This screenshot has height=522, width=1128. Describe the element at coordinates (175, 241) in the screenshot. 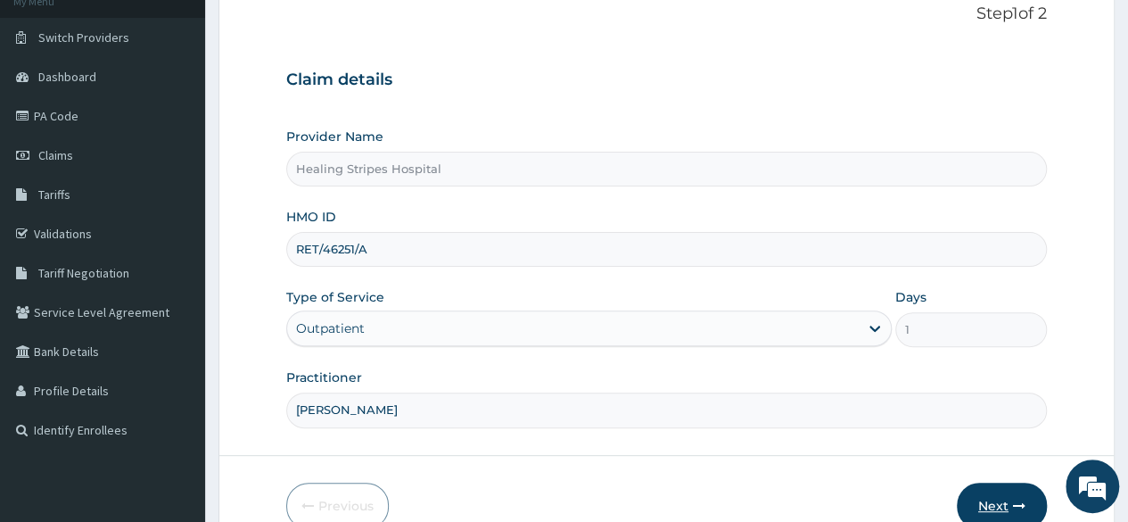

I see `span: We're online!` at that location.